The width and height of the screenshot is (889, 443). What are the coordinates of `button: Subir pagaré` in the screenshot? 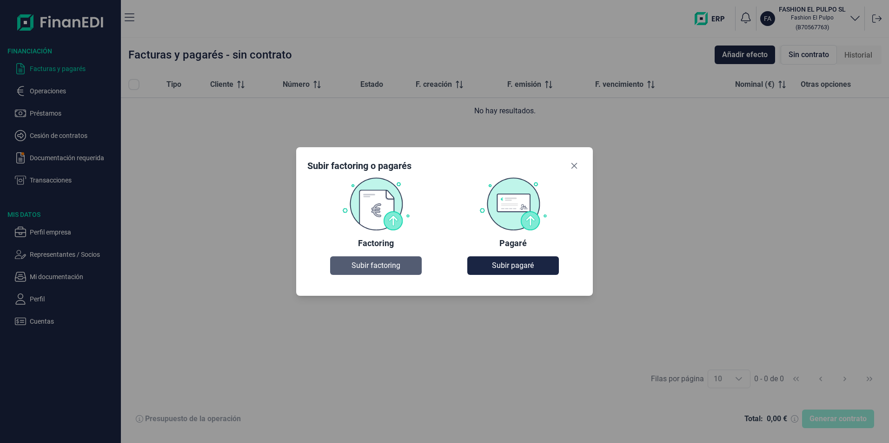 It's located at (513, 266).